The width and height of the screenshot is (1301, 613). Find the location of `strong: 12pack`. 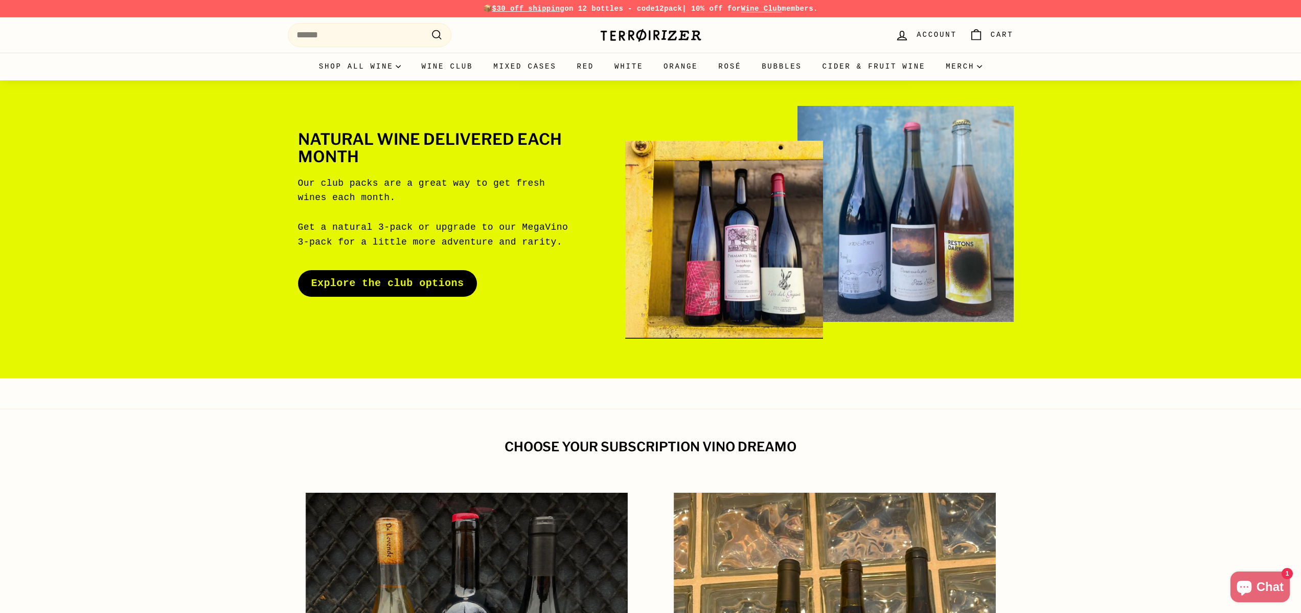

strong: 12pack is located at coordinates (668, 9).